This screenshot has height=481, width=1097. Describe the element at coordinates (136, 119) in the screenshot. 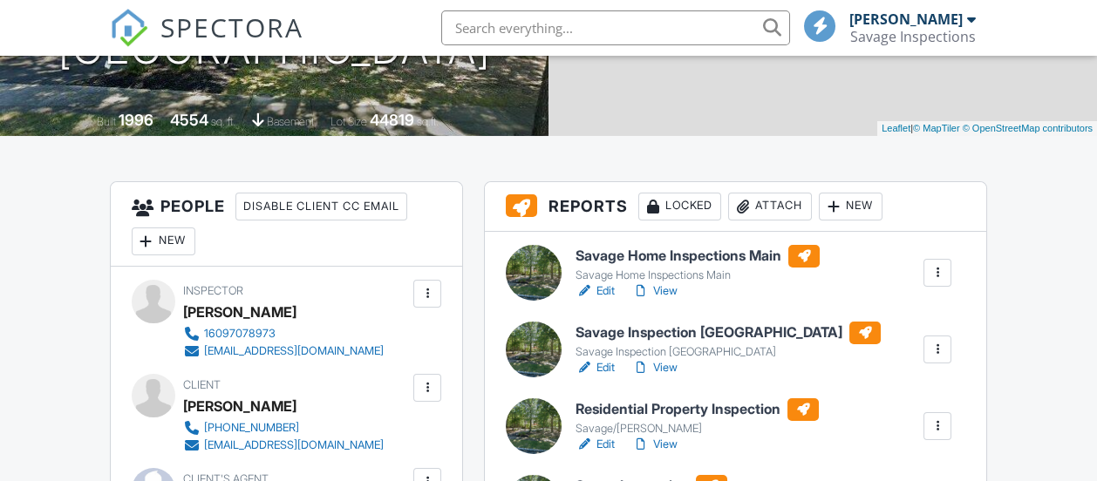

I see `div: 1996` at that location.